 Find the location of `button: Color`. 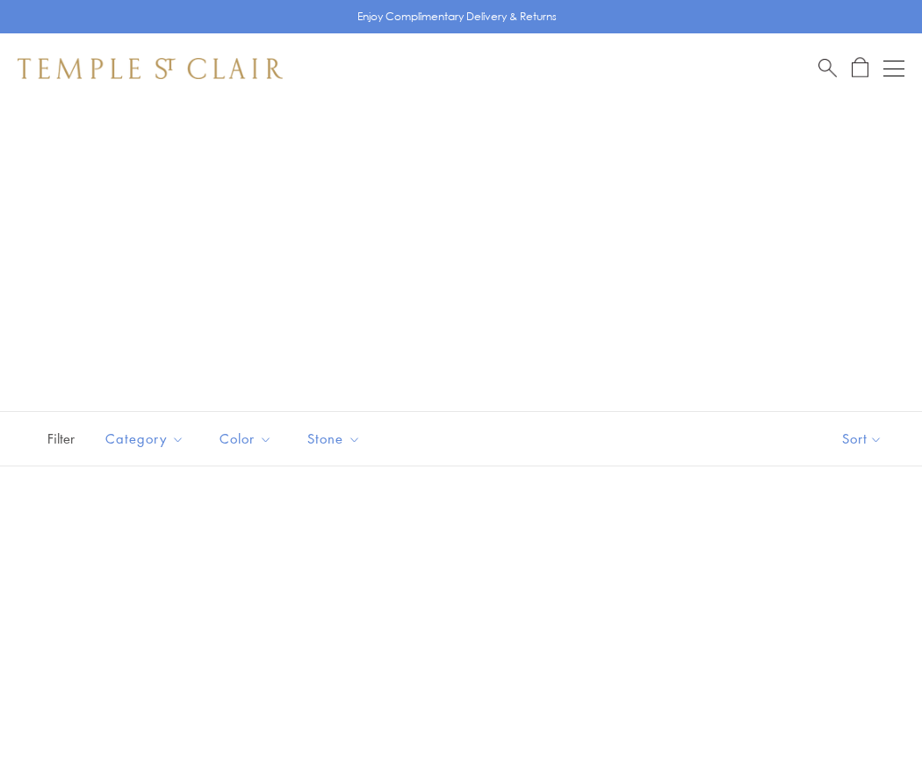

button: Color is located at coordinates (246, 438).